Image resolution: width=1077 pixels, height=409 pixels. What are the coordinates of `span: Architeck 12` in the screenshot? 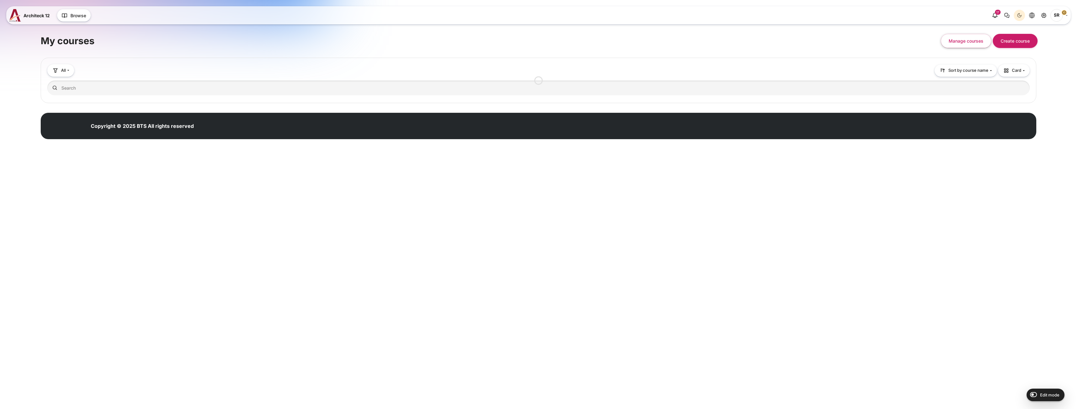 It's located at (37, 15).